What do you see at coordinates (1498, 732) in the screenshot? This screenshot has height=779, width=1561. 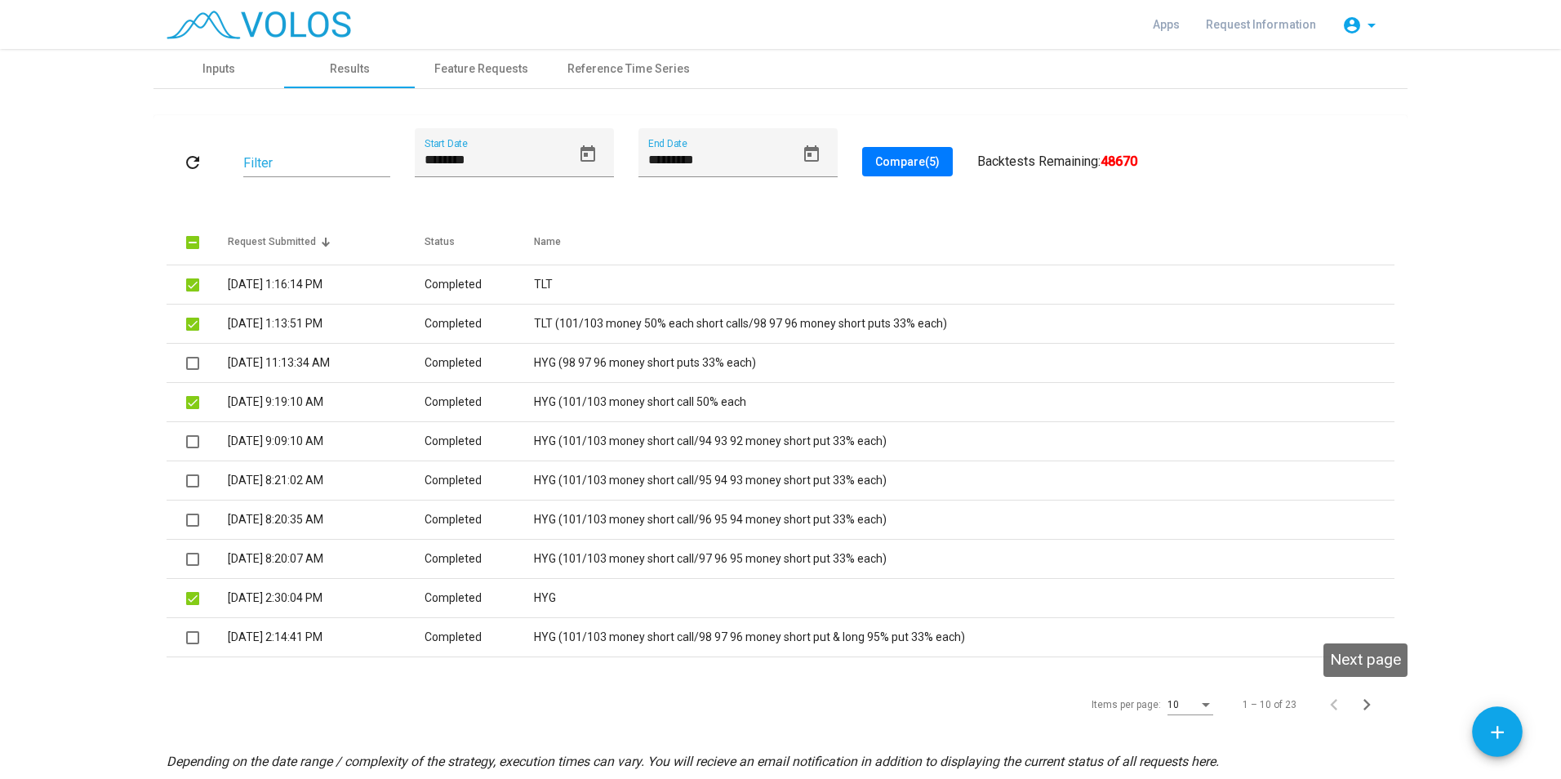 I see `mat-icon: add` at bounding box center [1498, 732].